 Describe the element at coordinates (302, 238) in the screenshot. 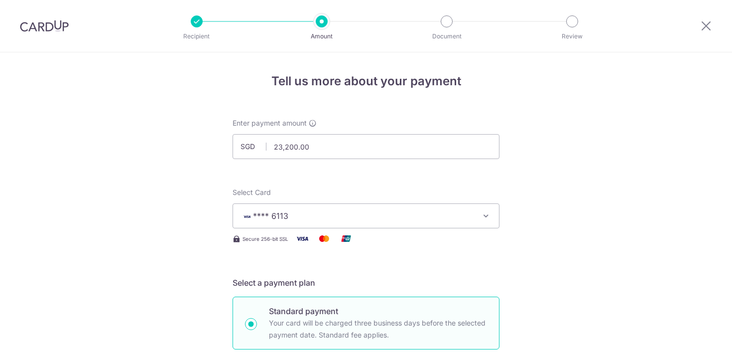

I see `img: Visa` at that location.